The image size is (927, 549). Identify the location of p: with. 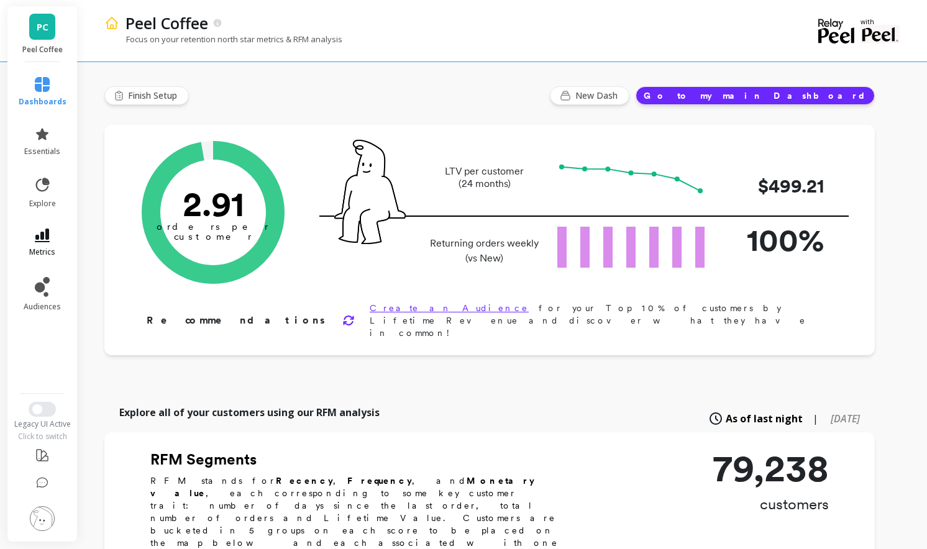
(879, 22).